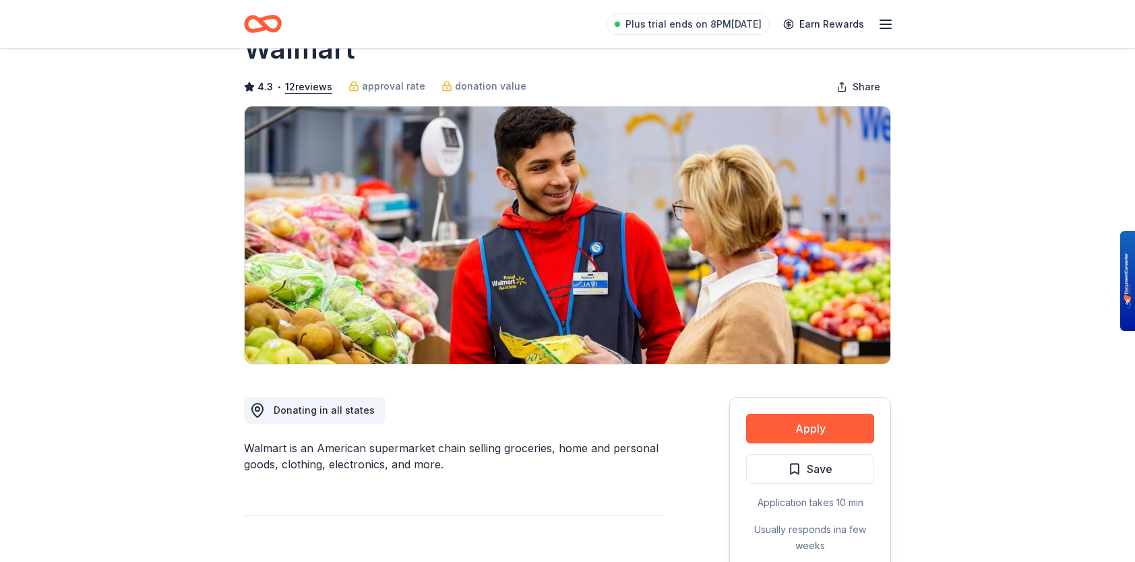  I want to click on button: Save, so click(810, 469).